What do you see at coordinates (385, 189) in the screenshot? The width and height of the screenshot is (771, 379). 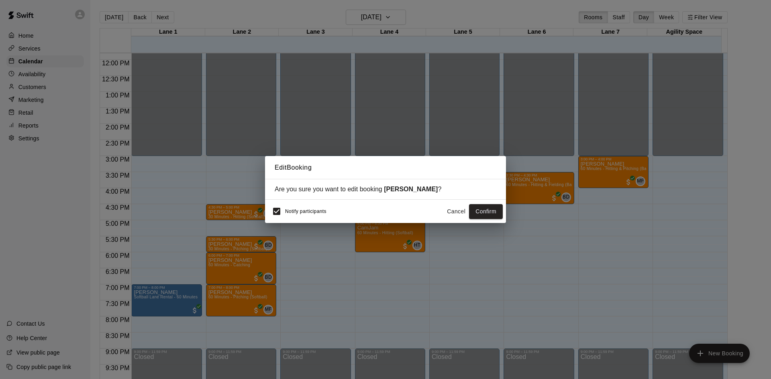 I see `div: Are you sure you want to edit booking ?` at bounding box center [385, 189].